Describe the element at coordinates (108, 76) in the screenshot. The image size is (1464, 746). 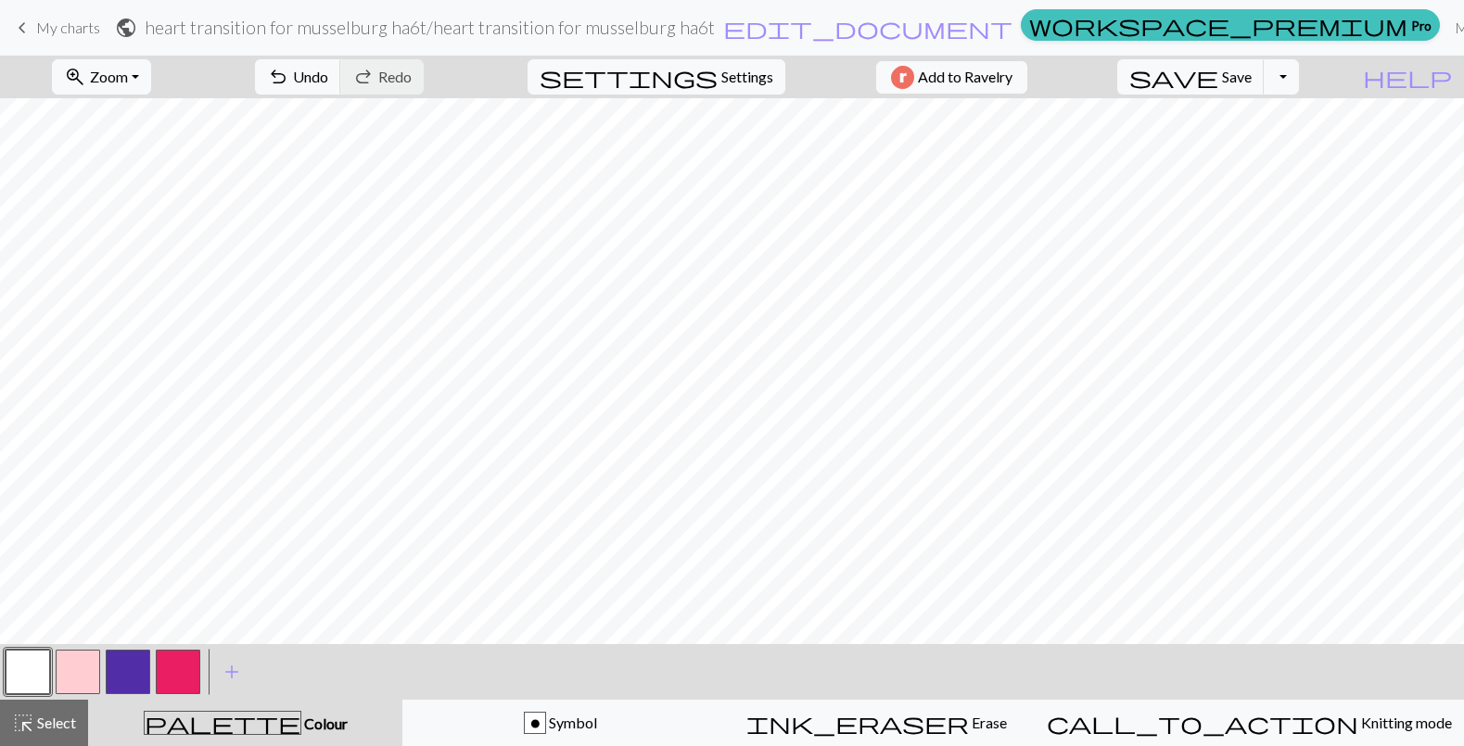
I see `span: Zoom` at that location.